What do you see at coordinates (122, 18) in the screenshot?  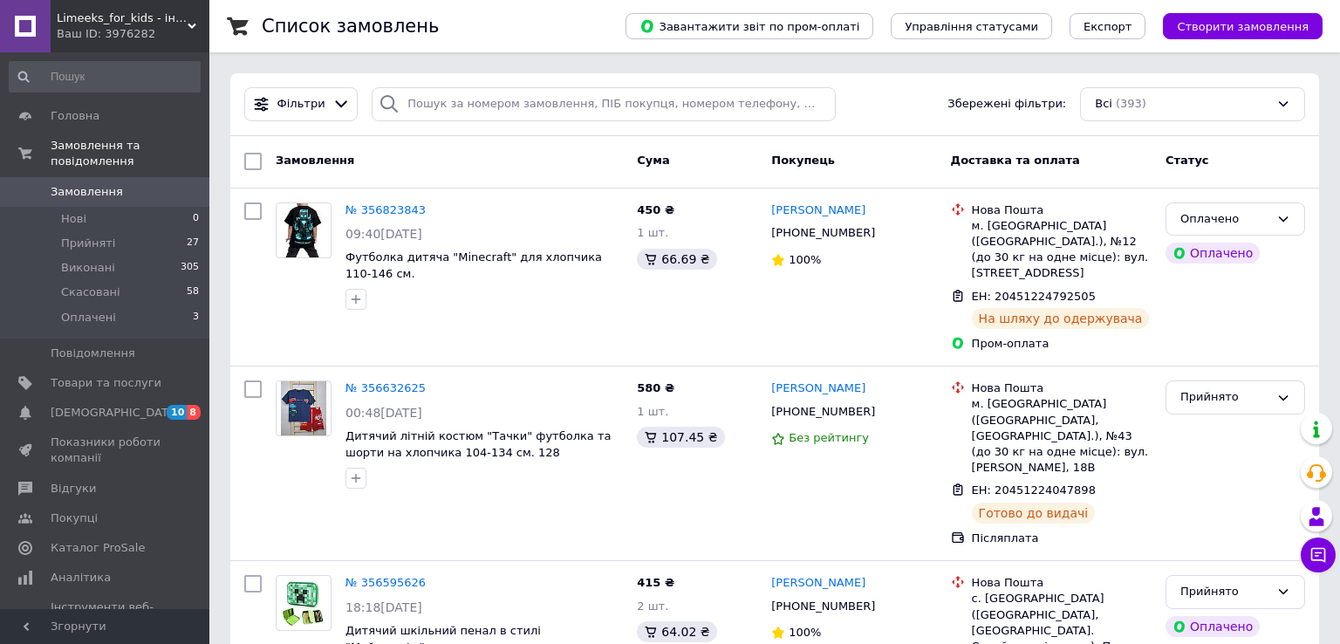 I see `span: Limeeks_for_kids - інтернет магазин дитячого одягу` at bounding box center [122, 18].